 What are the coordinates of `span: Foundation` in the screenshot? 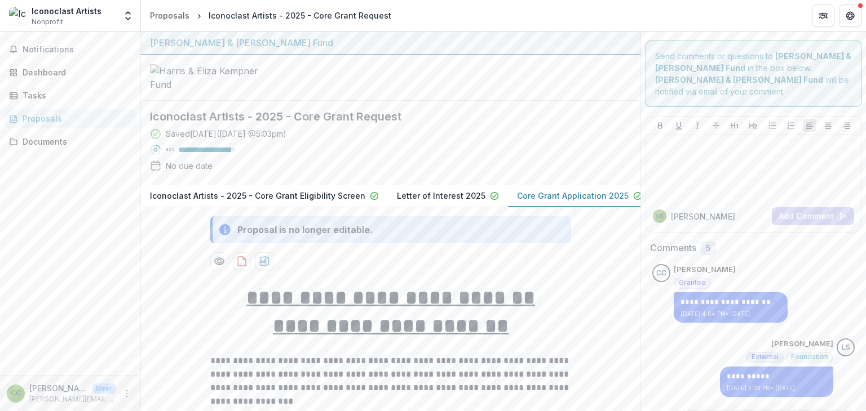 It's located at (809, 357).